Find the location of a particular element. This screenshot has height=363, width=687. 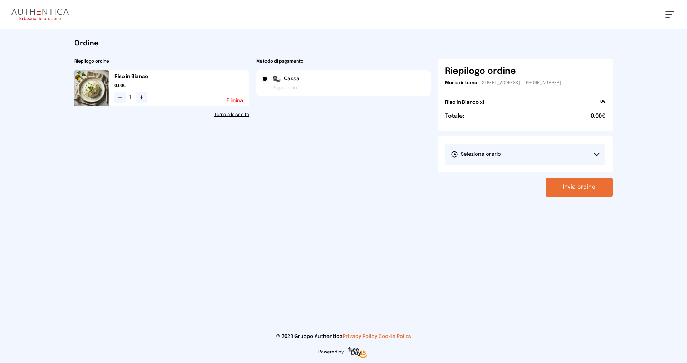

h2: Riso in Bianco is located at coordinates (182, 77).